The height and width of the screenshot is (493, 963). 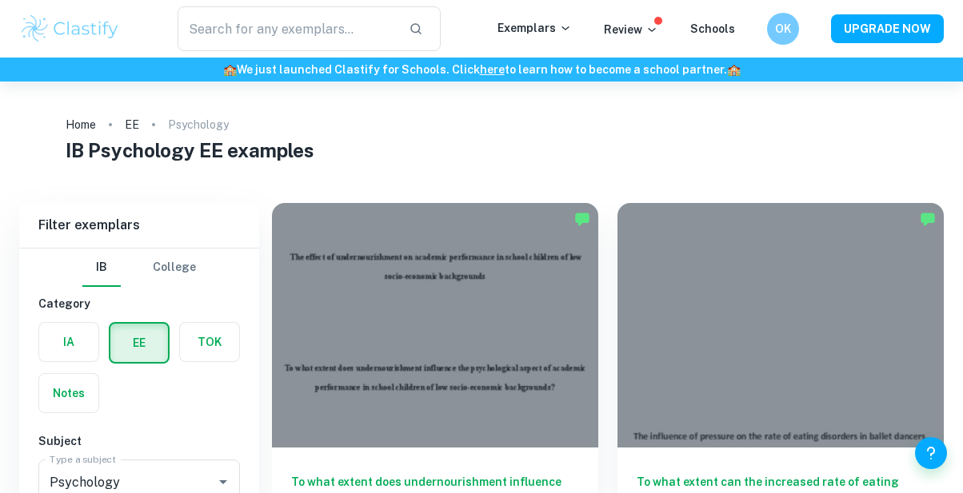 I want to click on div: Filter type choice, so click(x=139, y=268).